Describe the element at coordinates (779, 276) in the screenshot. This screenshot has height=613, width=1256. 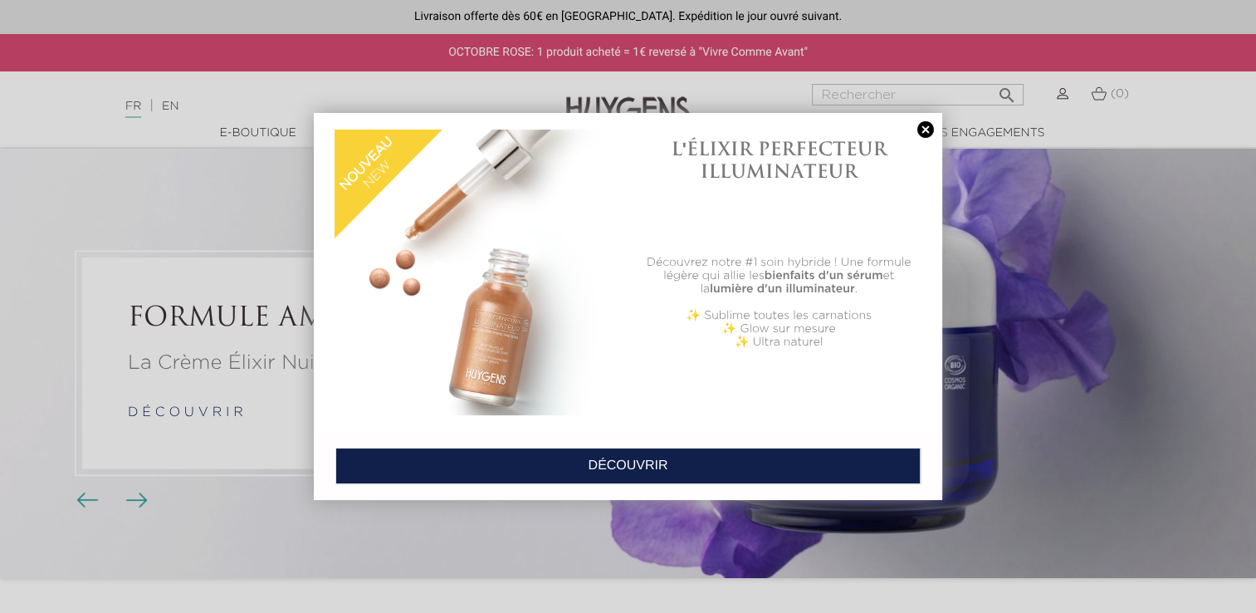
I see `p: Découvrez notre #1 soin hybride ! Une formule légère qui allie les et la .` at that location.